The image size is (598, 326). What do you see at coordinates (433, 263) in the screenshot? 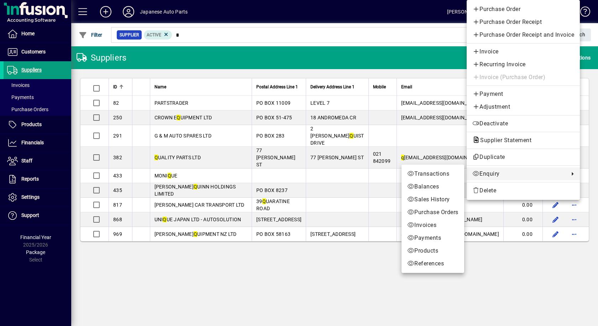
I see `span: References` at bounding box center [433, 263].